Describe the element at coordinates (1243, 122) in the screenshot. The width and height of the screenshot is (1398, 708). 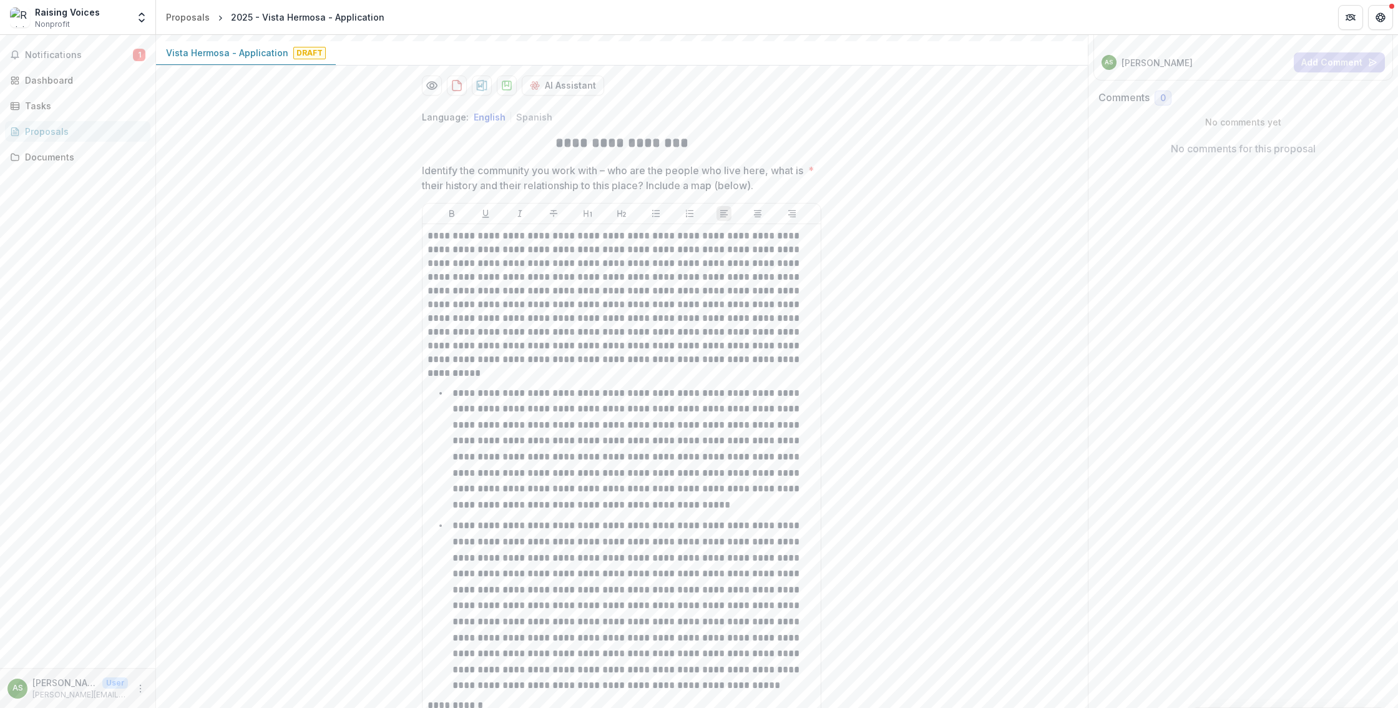
I see `p: No comments yet` at that location.